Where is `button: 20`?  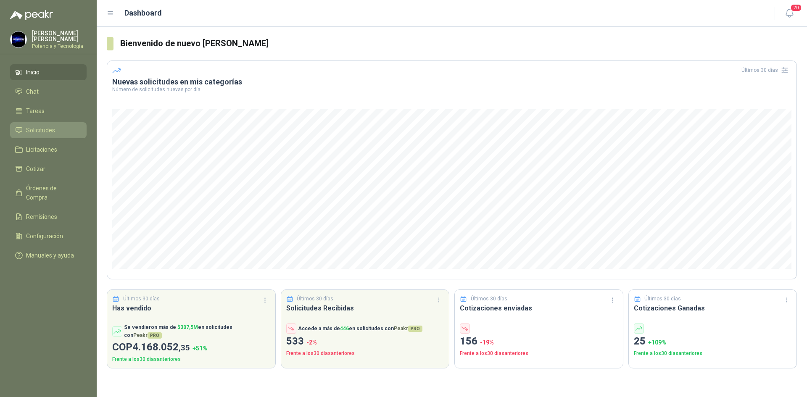
button: 20 is located at coordinates (789, 13).